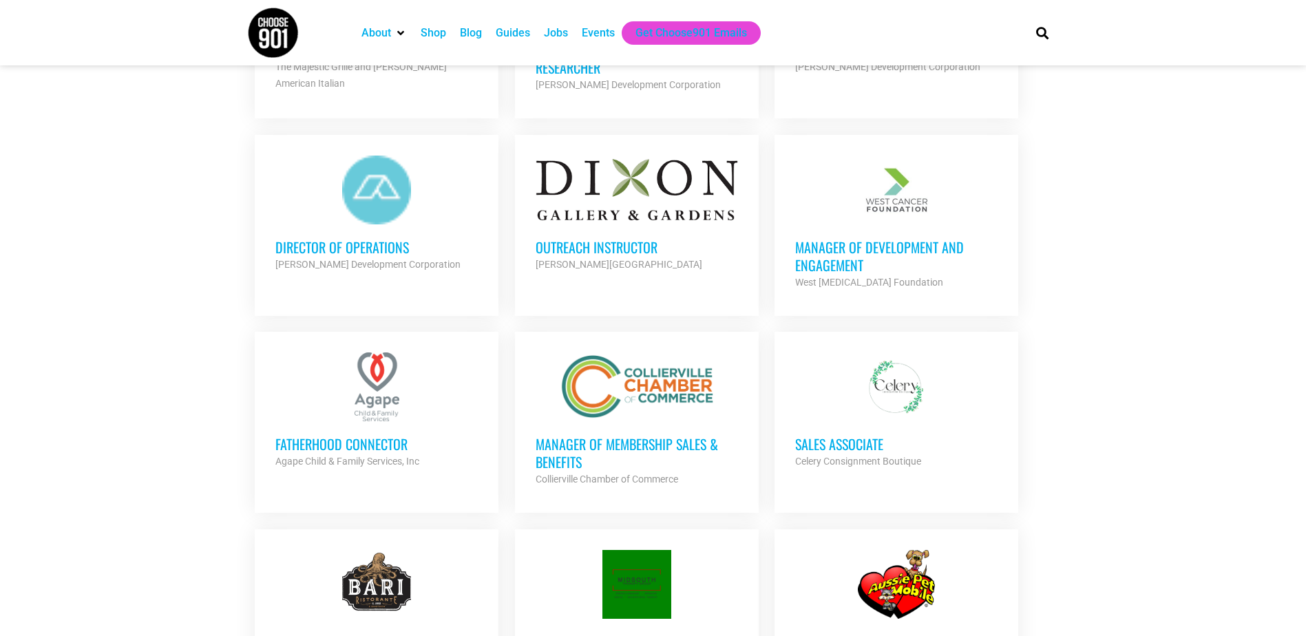  What do you see at coordinates (896, 444) in the screenshot?
I see `h3: Sales Associate` at bounding box center [896, 444].